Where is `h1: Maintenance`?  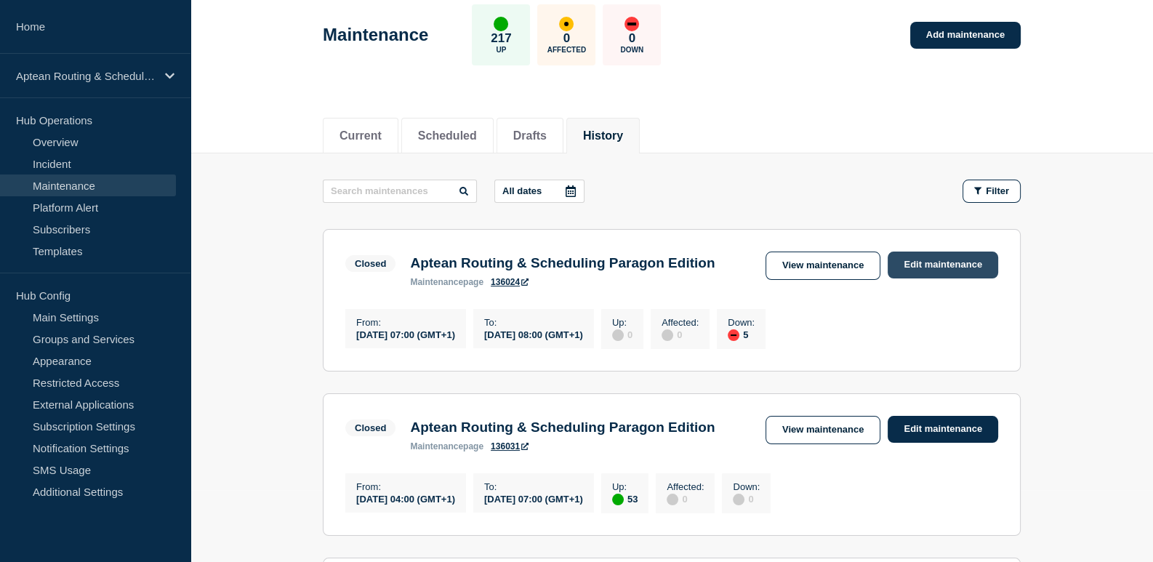
h1: Maintenance is located at coordinates (375, 35).